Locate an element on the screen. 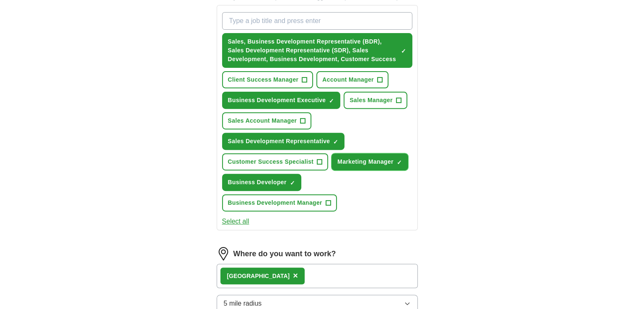 This screenshot has width=634, height=309. span: Customer Success Specialist is located at coordinates (271, 162).